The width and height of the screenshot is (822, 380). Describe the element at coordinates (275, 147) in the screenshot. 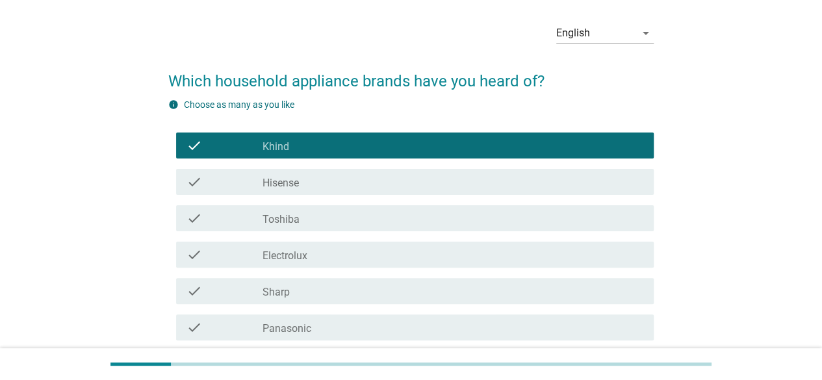

I see `label: Khind` at that location.